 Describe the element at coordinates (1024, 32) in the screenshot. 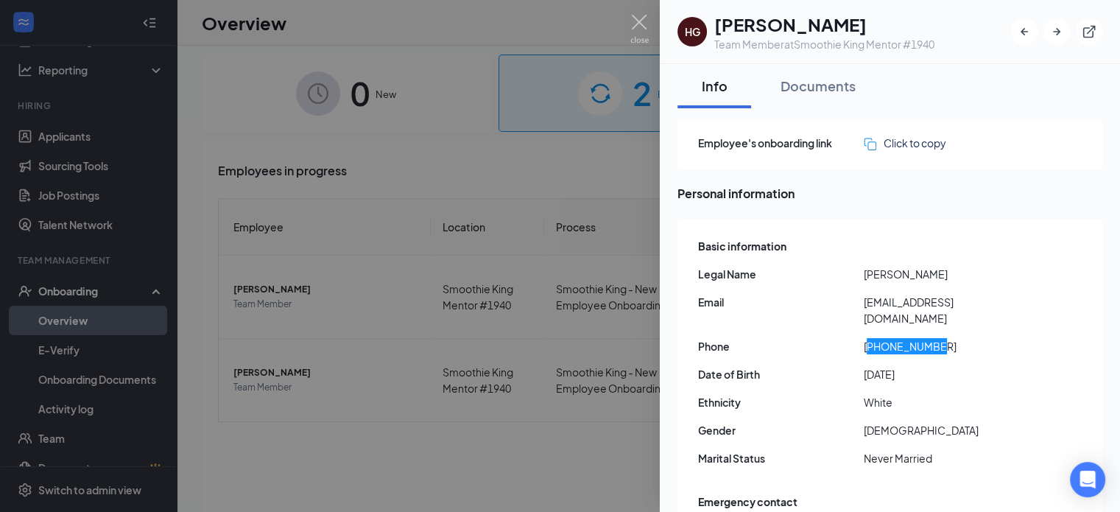

I see `button: ArrowLeftNew` at that location.